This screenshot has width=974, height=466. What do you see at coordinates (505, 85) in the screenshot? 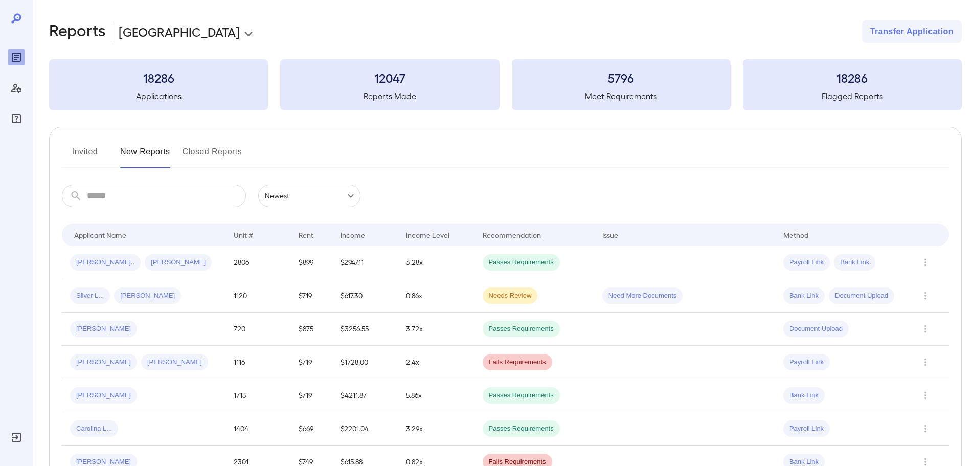
I see `summary: 18286Applications12047Reports Made5796Meet Requirements18286Flagged Reports` at bounding box center [505, 85].